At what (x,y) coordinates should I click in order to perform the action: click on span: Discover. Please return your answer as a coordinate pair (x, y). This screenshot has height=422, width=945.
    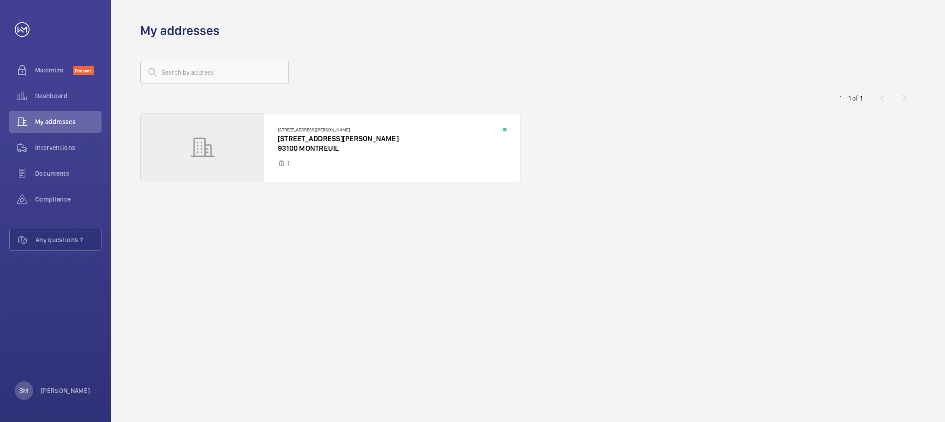
    Looking at the image, I should click on (83, 71).